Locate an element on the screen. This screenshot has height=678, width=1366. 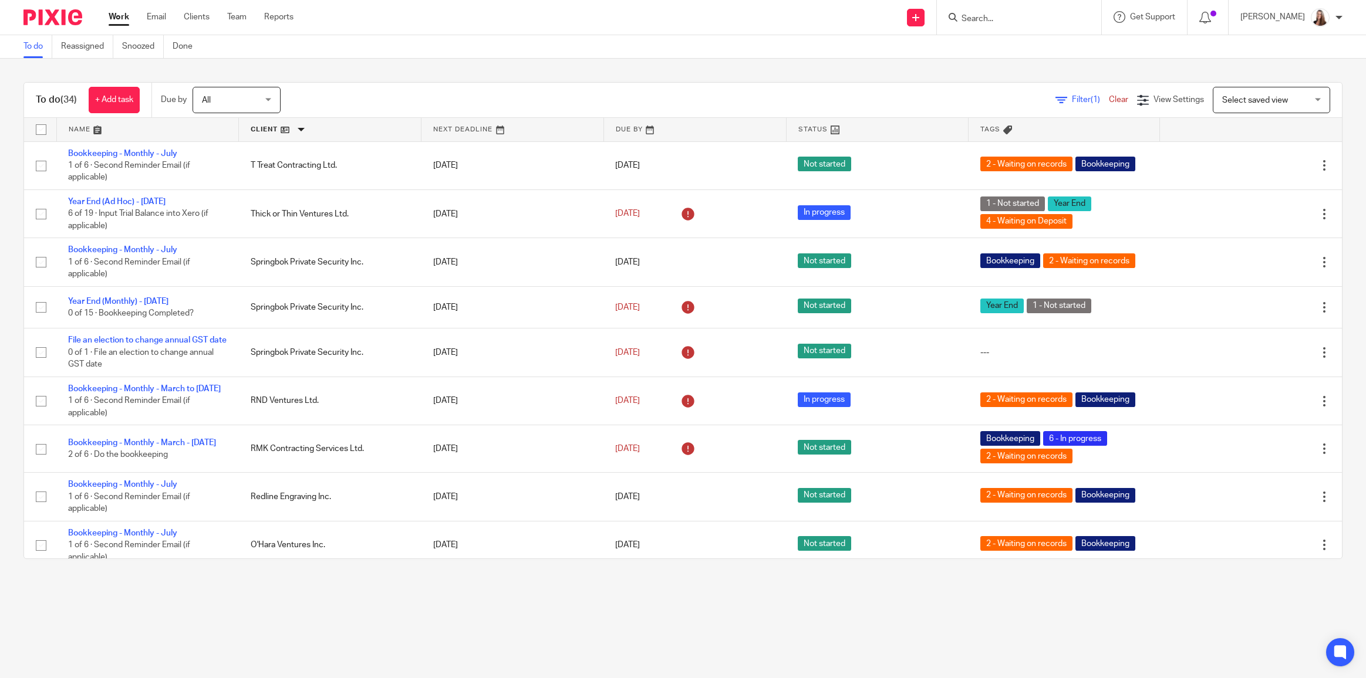
span: 0 of 1 · File an election to change annual GST date is located at coordinates (141, 359).